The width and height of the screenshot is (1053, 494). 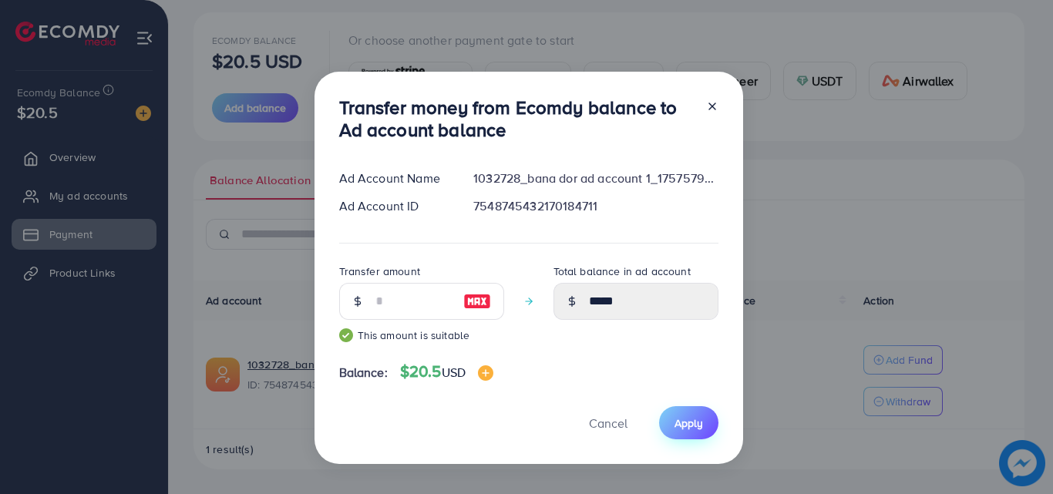 What do you see at coordinates (453, 372) in the screenshot?
I see `span: USD` at bounding box center [453, 372].